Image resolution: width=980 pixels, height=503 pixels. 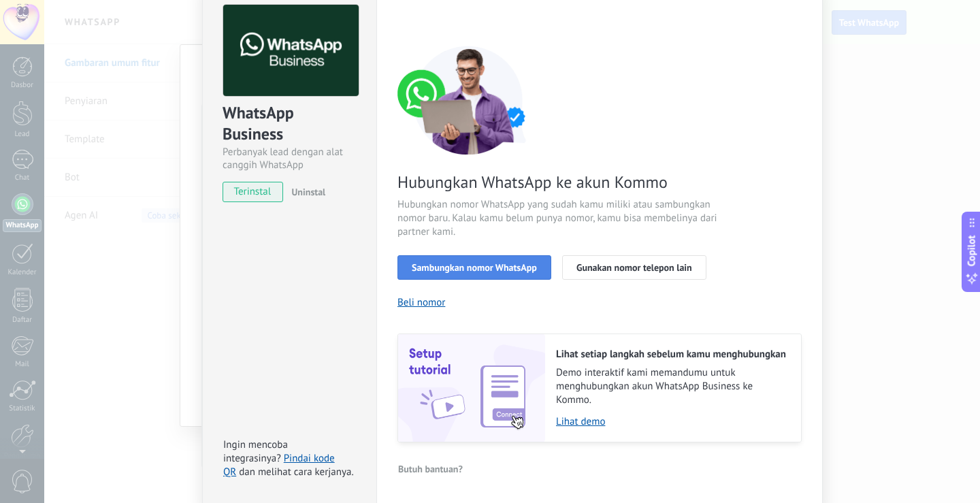 I want to click on span: Hubungkan nomor WhatsApp yang sudah kamu miliki atau sambungkan nomor baru. Kalau kamu belum puny..., so click(x=559, y=218).